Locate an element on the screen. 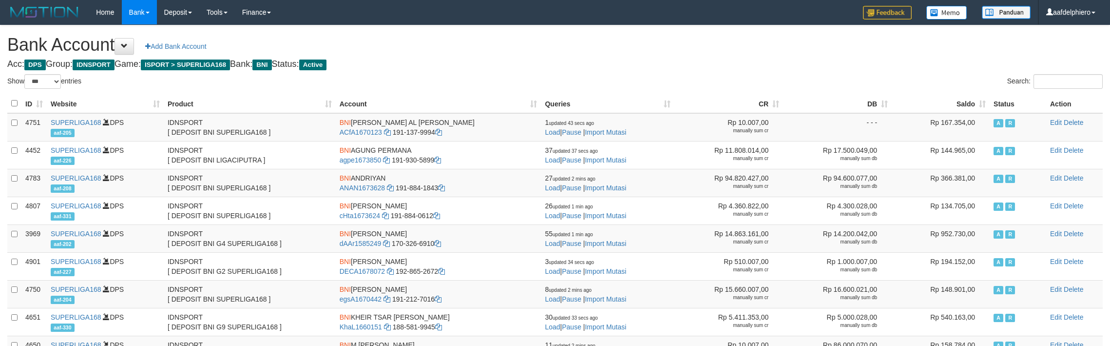  td: Rp 510.007,00 is located at coordinates (729, 266).